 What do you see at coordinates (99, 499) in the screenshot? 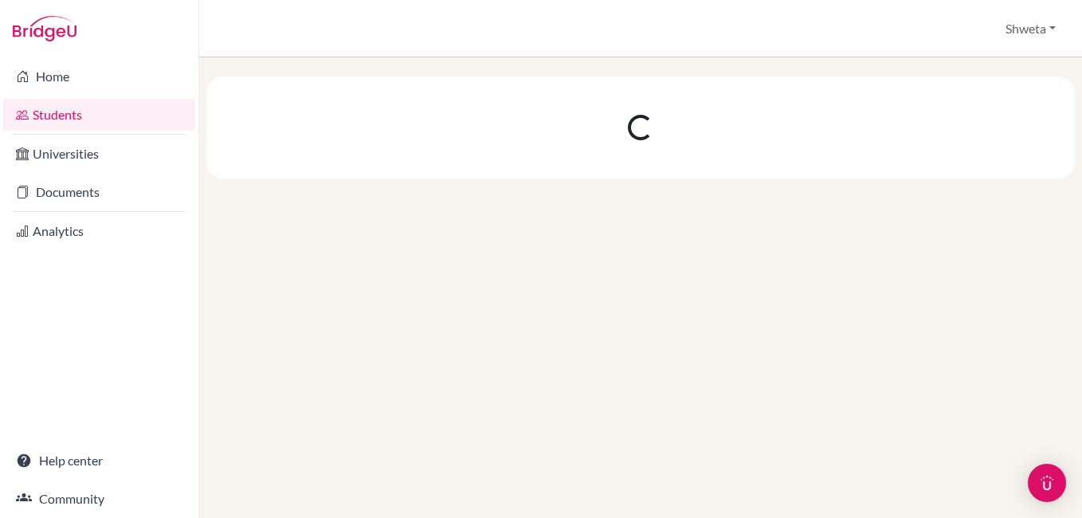
I see `a: Community` at bounding box center [99, 499].